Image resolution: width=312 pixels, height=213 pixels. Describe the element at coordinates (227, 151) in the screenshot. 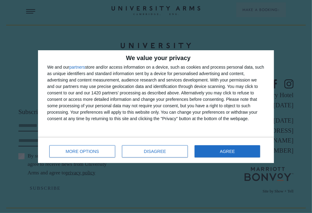

I see `button: AGREE` at that location.